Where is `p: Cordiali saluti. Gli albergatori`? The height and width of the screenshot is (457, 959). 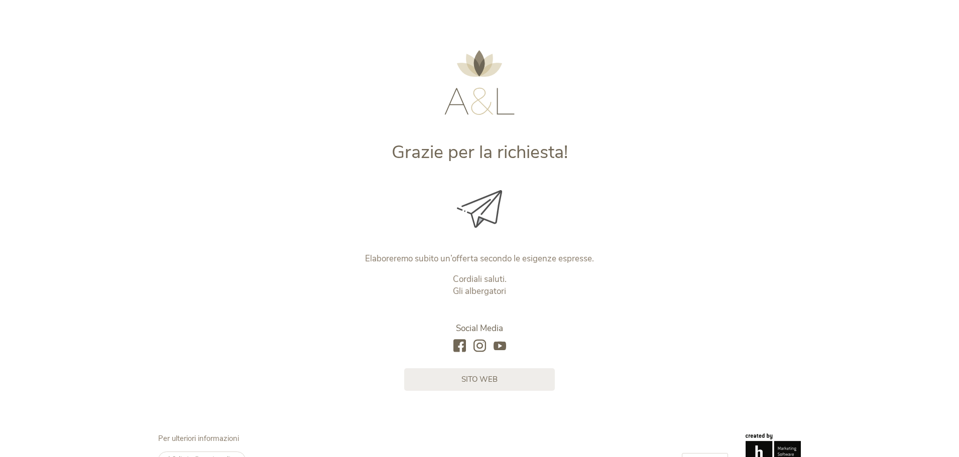 p: Cordiali saluti. Gli albergatori is located at coordinates (480, 286).